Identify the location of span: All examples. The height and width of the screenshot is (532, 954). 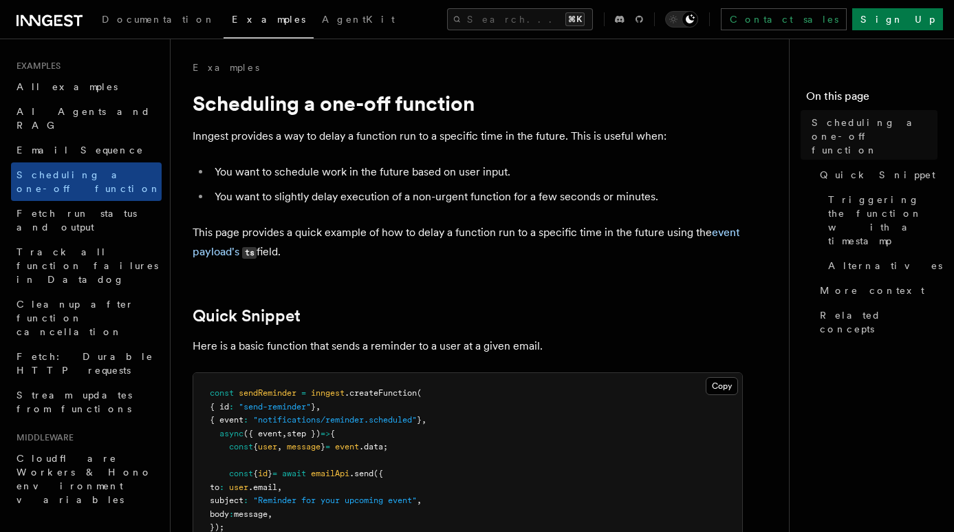
(67, 87).